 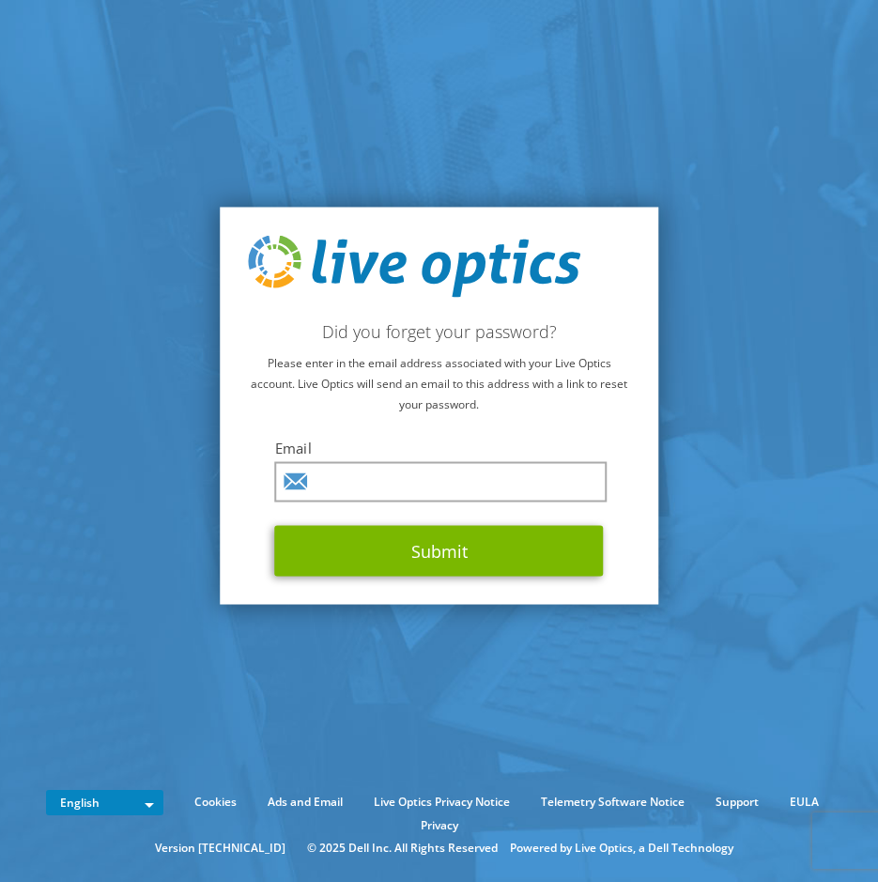 I want to click on p: Please enter in the email address associated with your Live Optics account. Live Optics will send..., so click(x=439, y=383).